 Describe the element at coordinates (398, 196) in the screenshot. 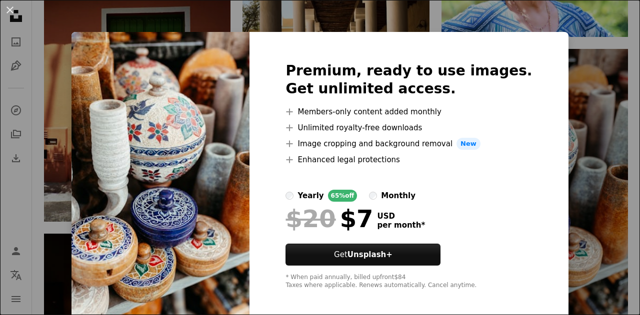

I see `div: monthly` at that location.